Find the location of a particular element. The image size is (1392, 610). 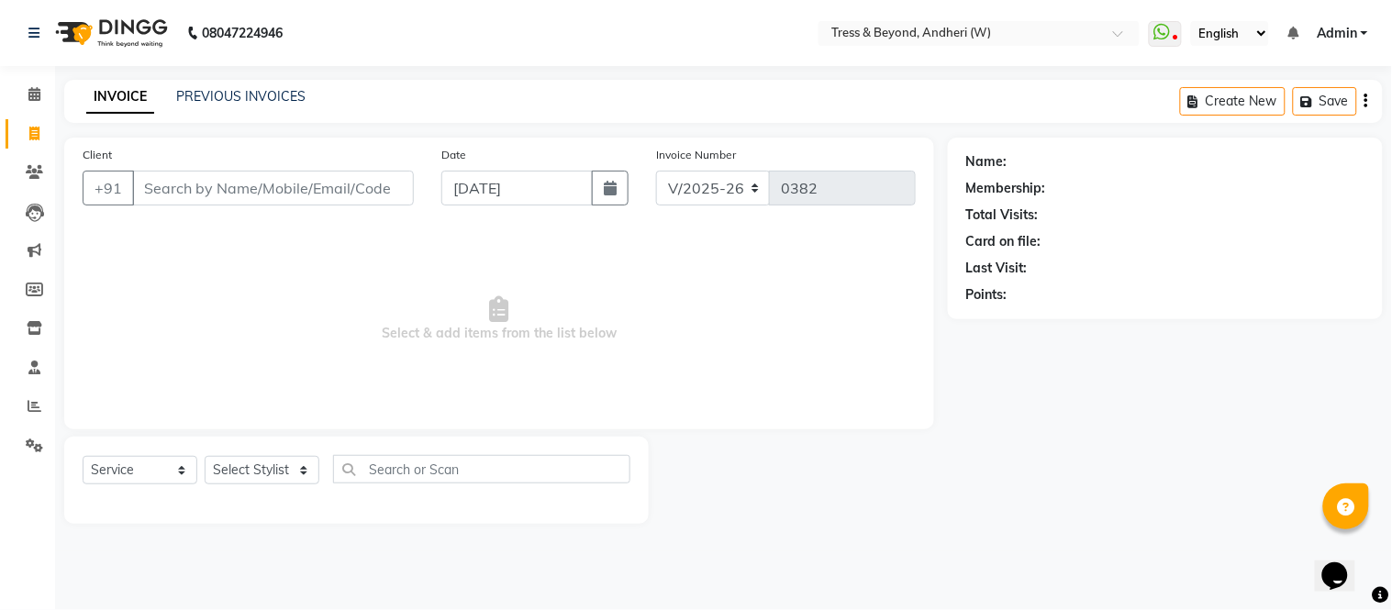

label: Date is located at coordinates (453, 155).